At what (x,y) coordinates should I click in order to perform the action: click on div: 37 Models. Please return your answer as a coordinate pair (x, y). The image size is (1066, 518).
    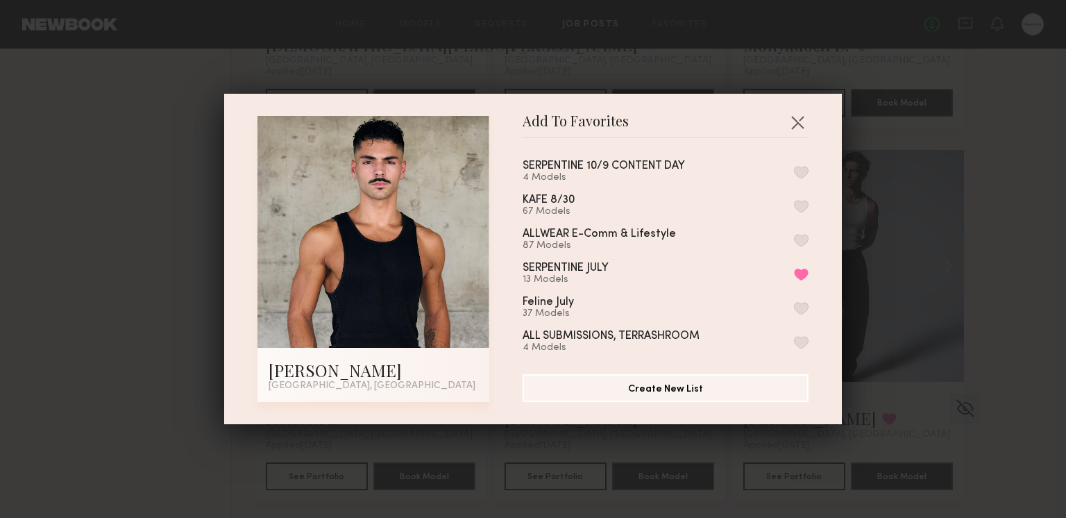
    Looking at the image, I should click on (565, 314).